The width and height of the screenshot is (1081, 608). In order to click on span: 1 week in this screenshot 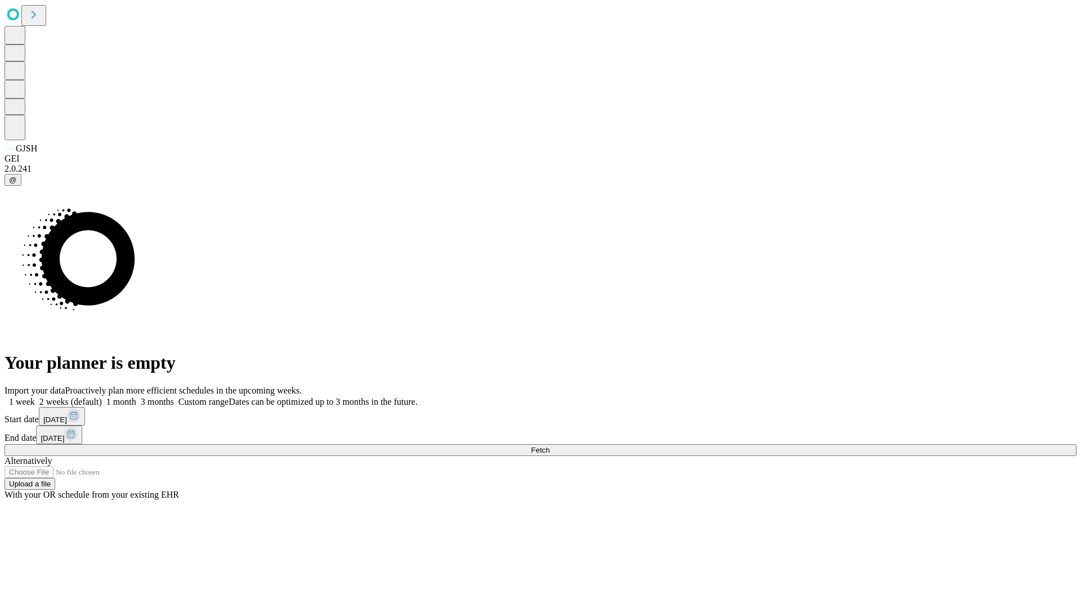, I will do `click(22, 401)`.